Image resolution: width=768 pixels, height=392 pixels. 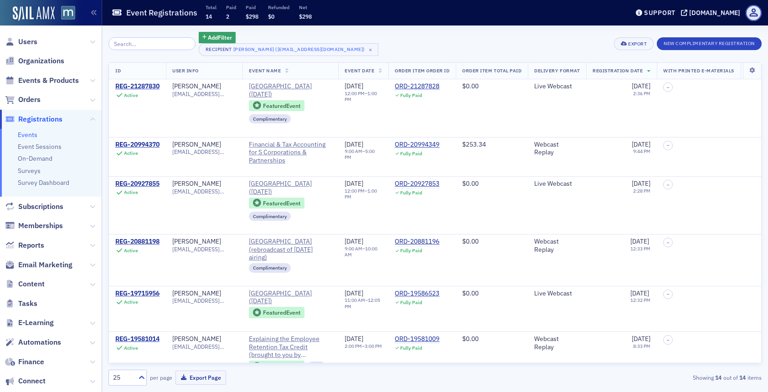 I want to click on span: Profile, so click(x=753, y=13).